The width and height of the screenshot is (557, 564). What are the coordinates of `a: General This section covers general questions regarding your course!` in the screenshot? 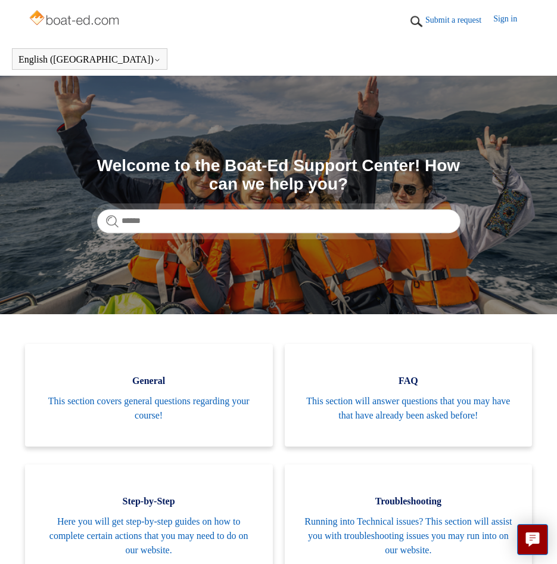 It's located at (149, 395).